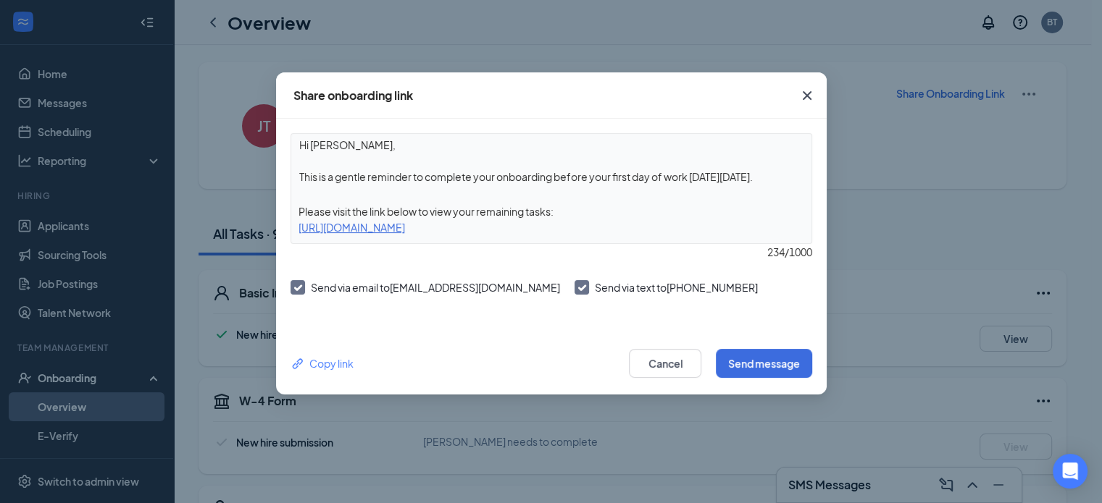 The image size is (1102, 503). I want to click on button: Send message, so click(764, 364).